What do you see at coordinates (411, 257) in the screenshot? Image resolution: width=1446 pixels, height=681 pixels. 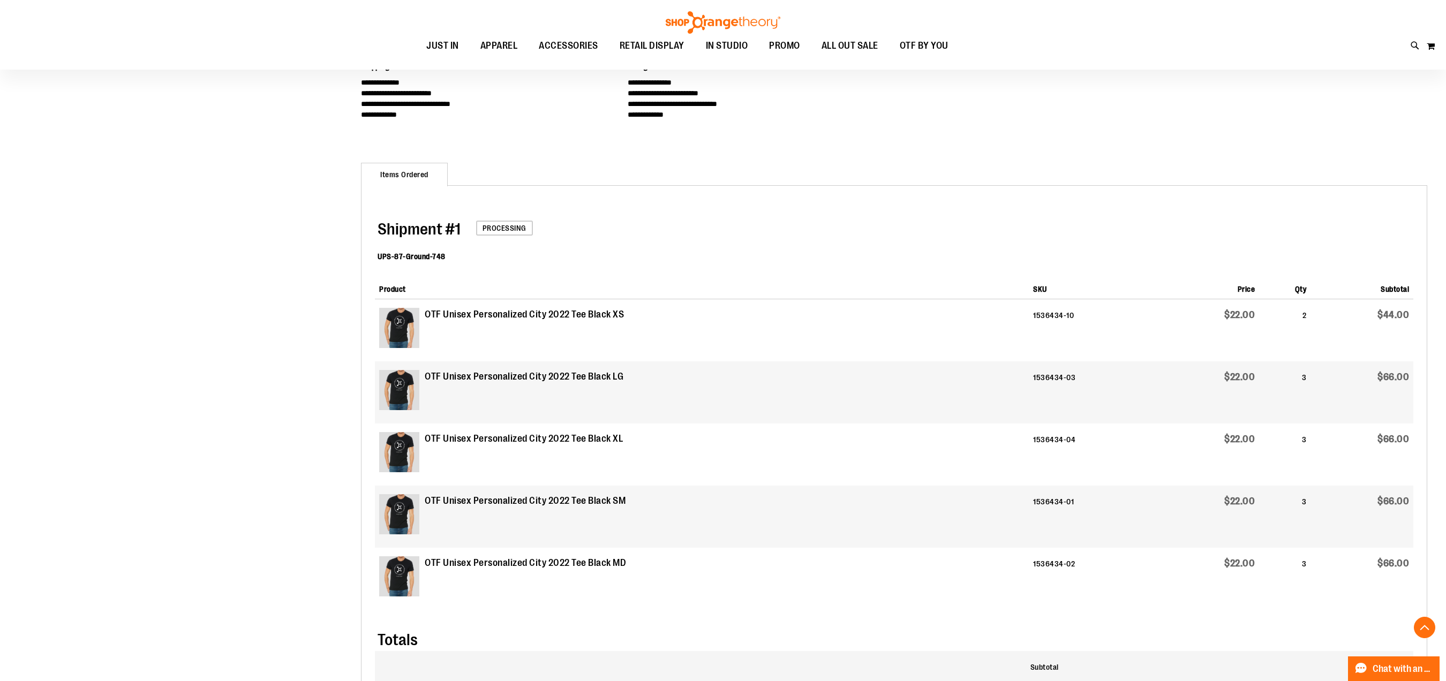 I see `dt: UPS-87-Ground-748` at bounding box center [411, 257].